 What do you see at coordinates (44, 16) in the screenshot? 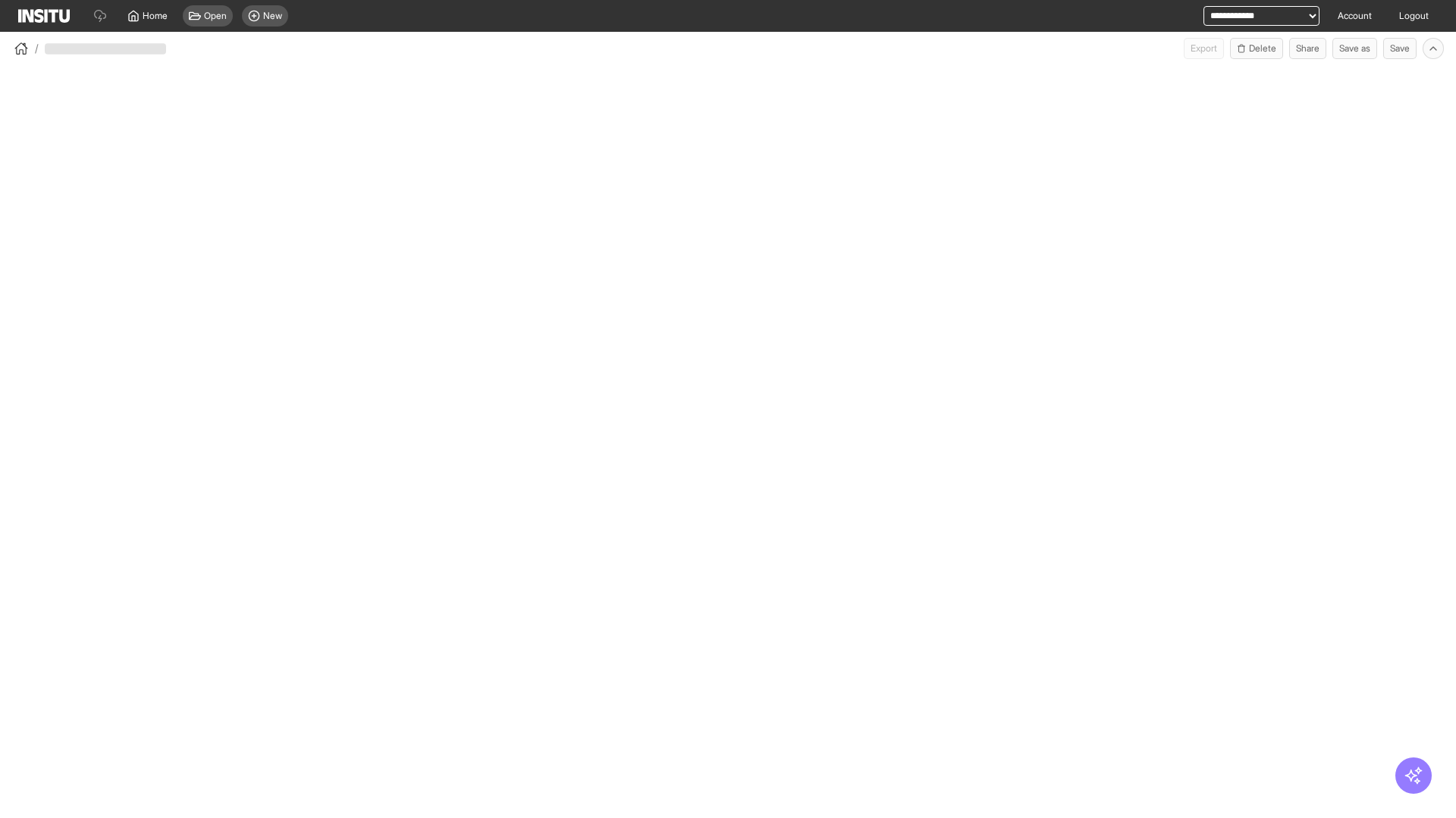
I see `img: Logo` at bounding box center [44, 16].